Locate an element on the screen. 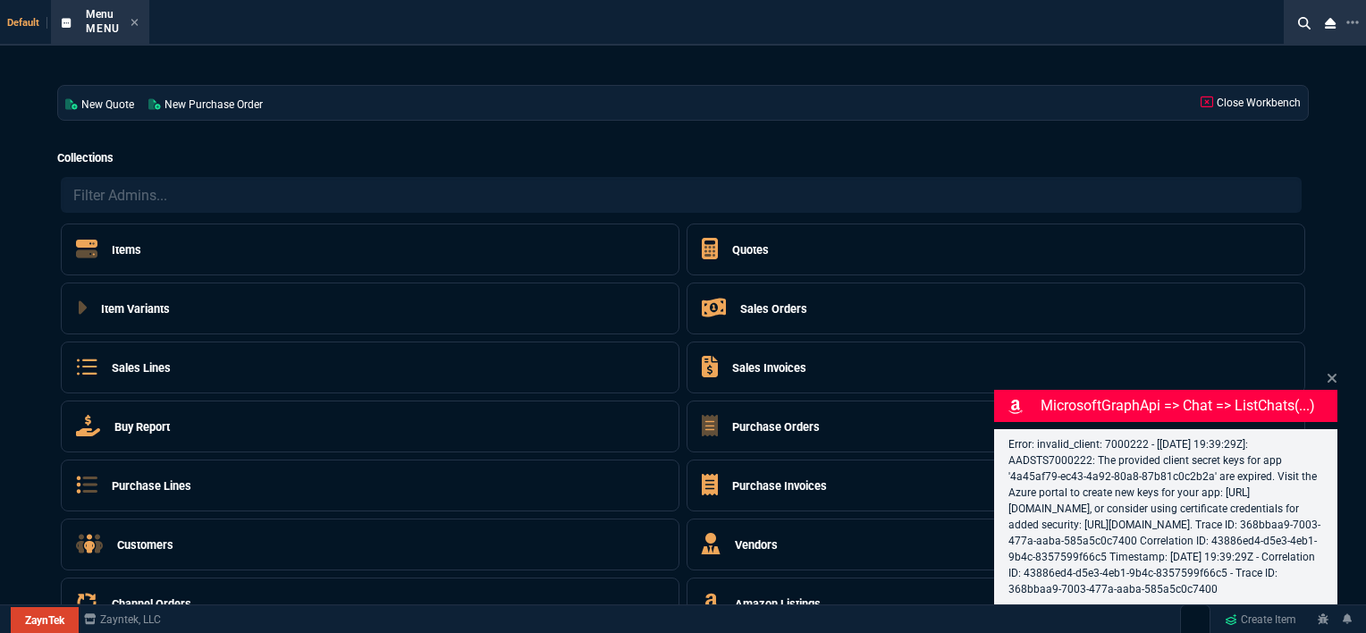 The width and height of the screenshot is (1366, 633). a: Close Workbench is located at coordinates (1250, 103).